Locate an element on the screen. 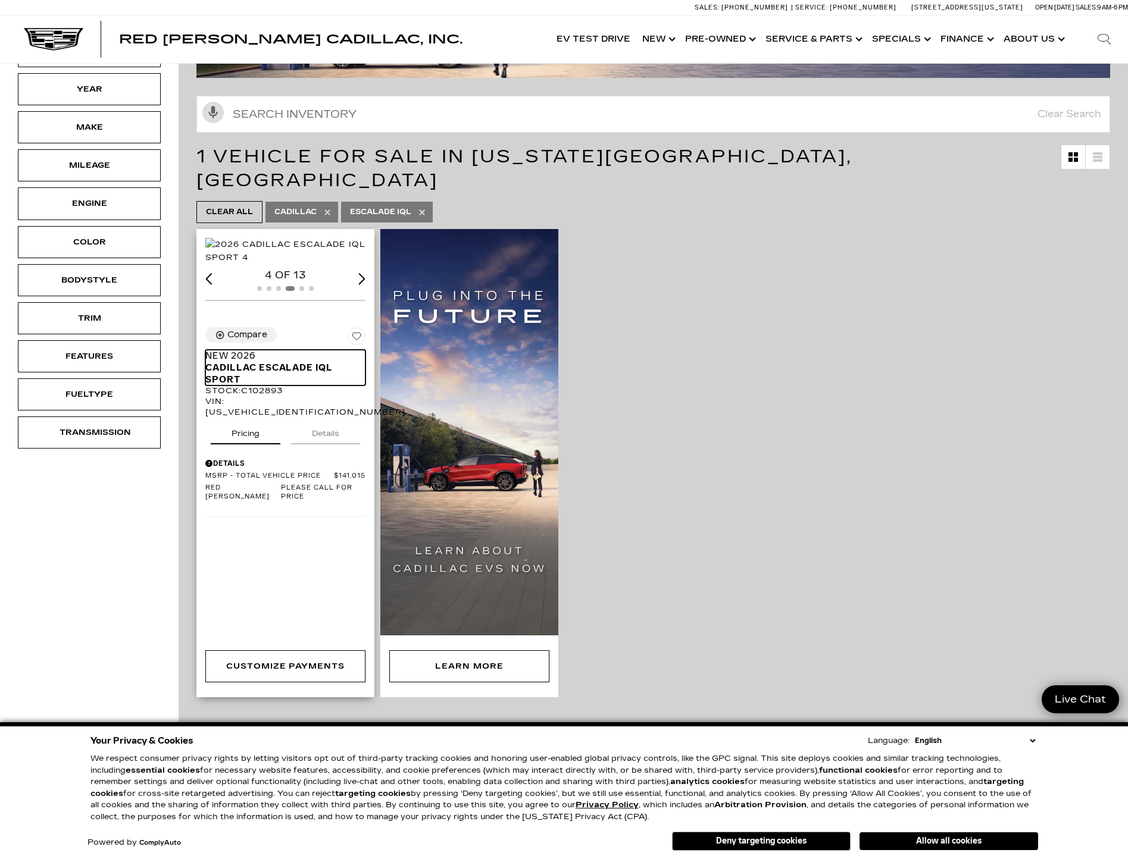  span: MSRP - Total Vehicle Price is located at coordinates (270, 476).